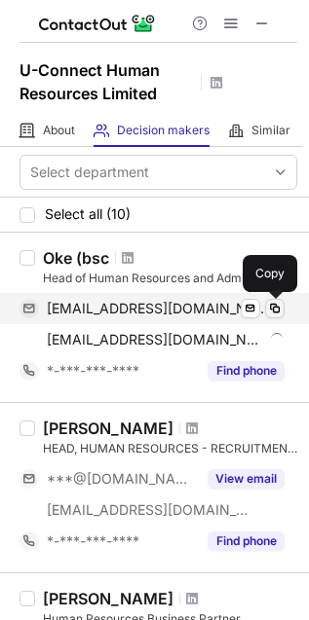 Image resolution: width=309 pixels, height=620 pixels. Describe the element at coordinates (271, 130) in the screenshot. I see `span: Similar` at that location.